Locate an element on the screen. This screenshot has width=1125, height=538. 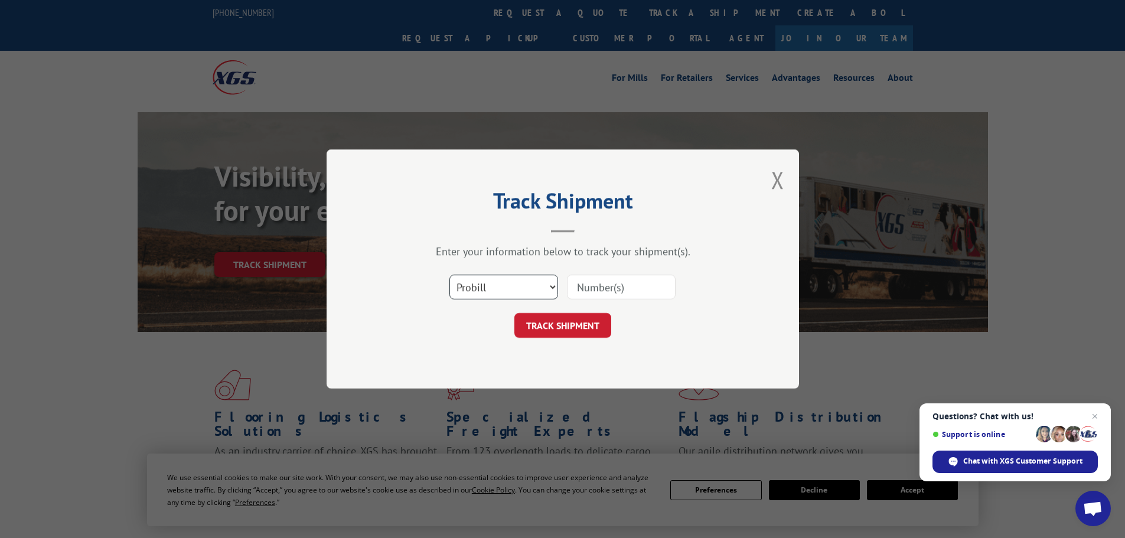
div: Open chat is located at coordinates (1093, 508).